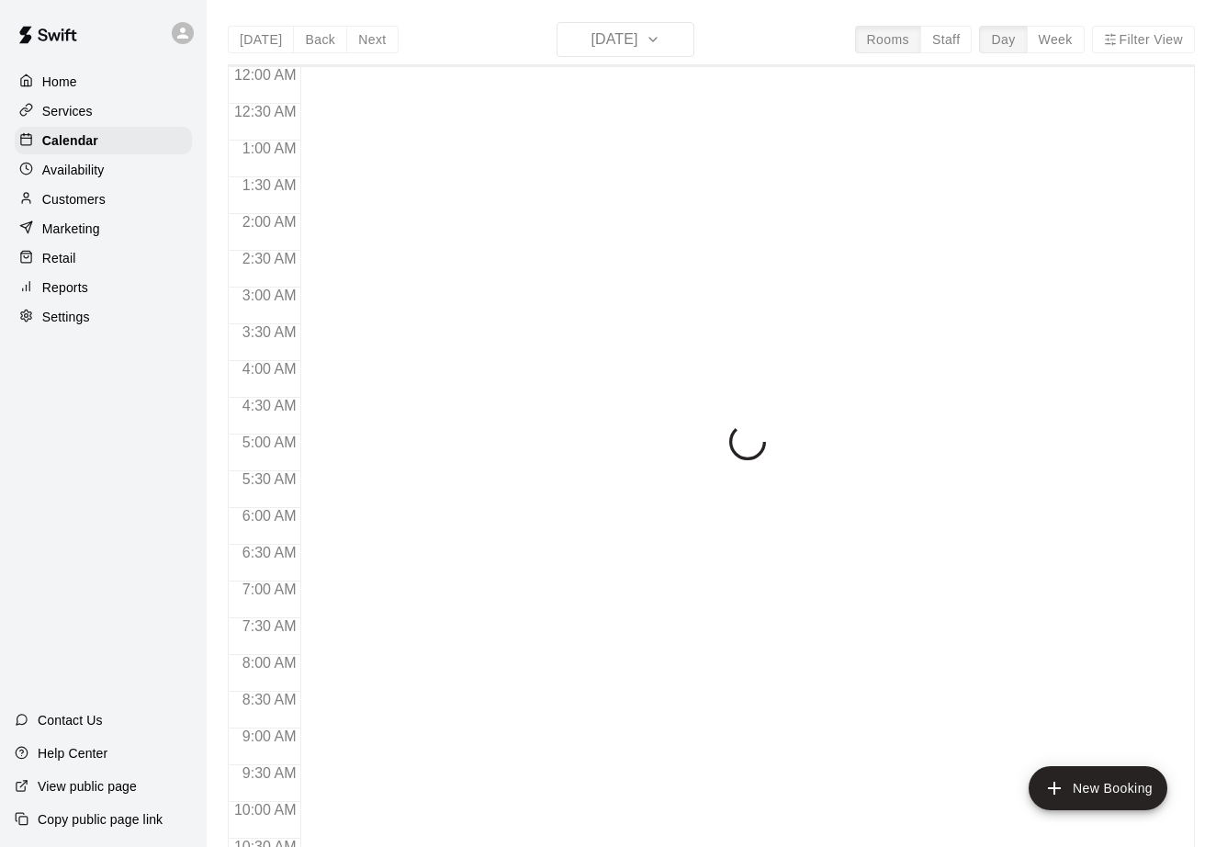 This screenshot has width=1216, height=847. Describe the element at coordinates (59, 258) in the screenshot. I see `p: Retail` at that location.